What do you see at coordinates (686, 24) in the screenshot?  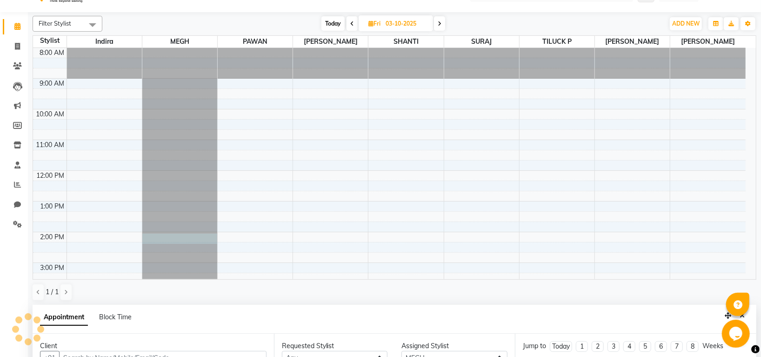 I see `button: ADD NEW` at bounding box center [686, 24].